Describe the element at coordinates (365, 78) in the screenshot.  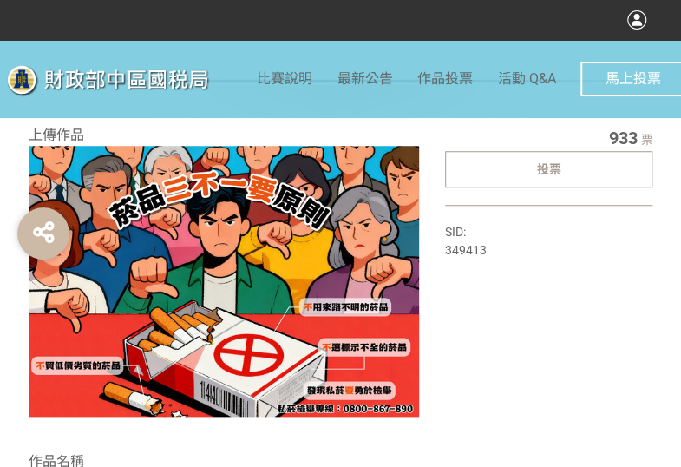
I see `span: 最新公告` at that location.